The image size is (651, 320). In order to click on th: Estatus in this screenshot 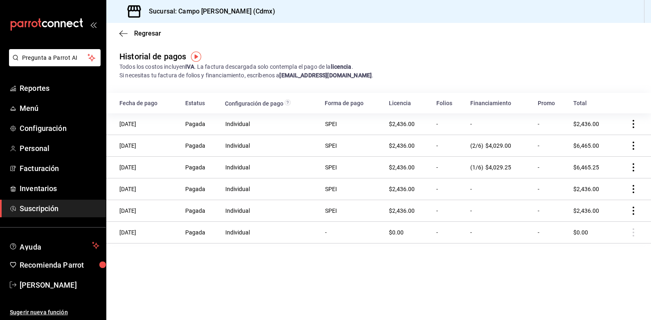, I will do `click(200, 103)`.